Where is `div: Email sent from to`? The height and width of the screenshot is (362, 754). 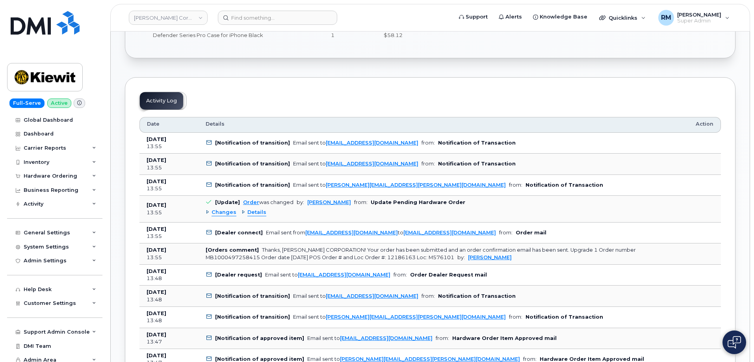 div: Email sent from to is located at coordinates (381, 232).